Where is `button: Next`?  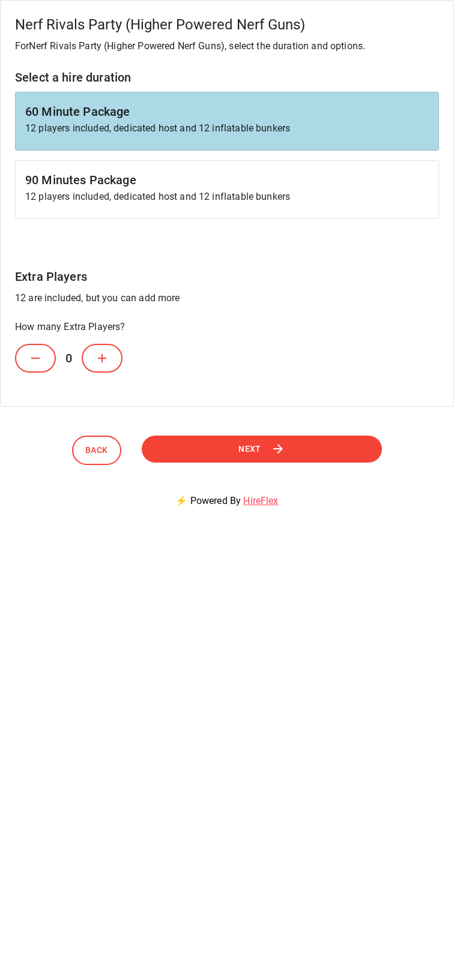
button: Next is located at coordinates (262, 449).